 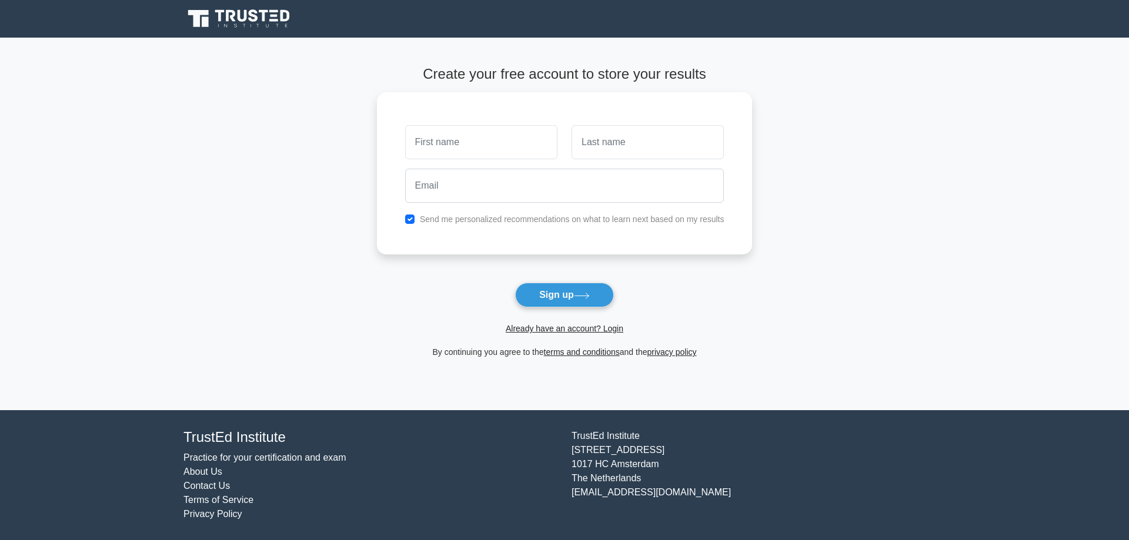 I want to click on a: Privacy Policy, so click(x=213, y=514).